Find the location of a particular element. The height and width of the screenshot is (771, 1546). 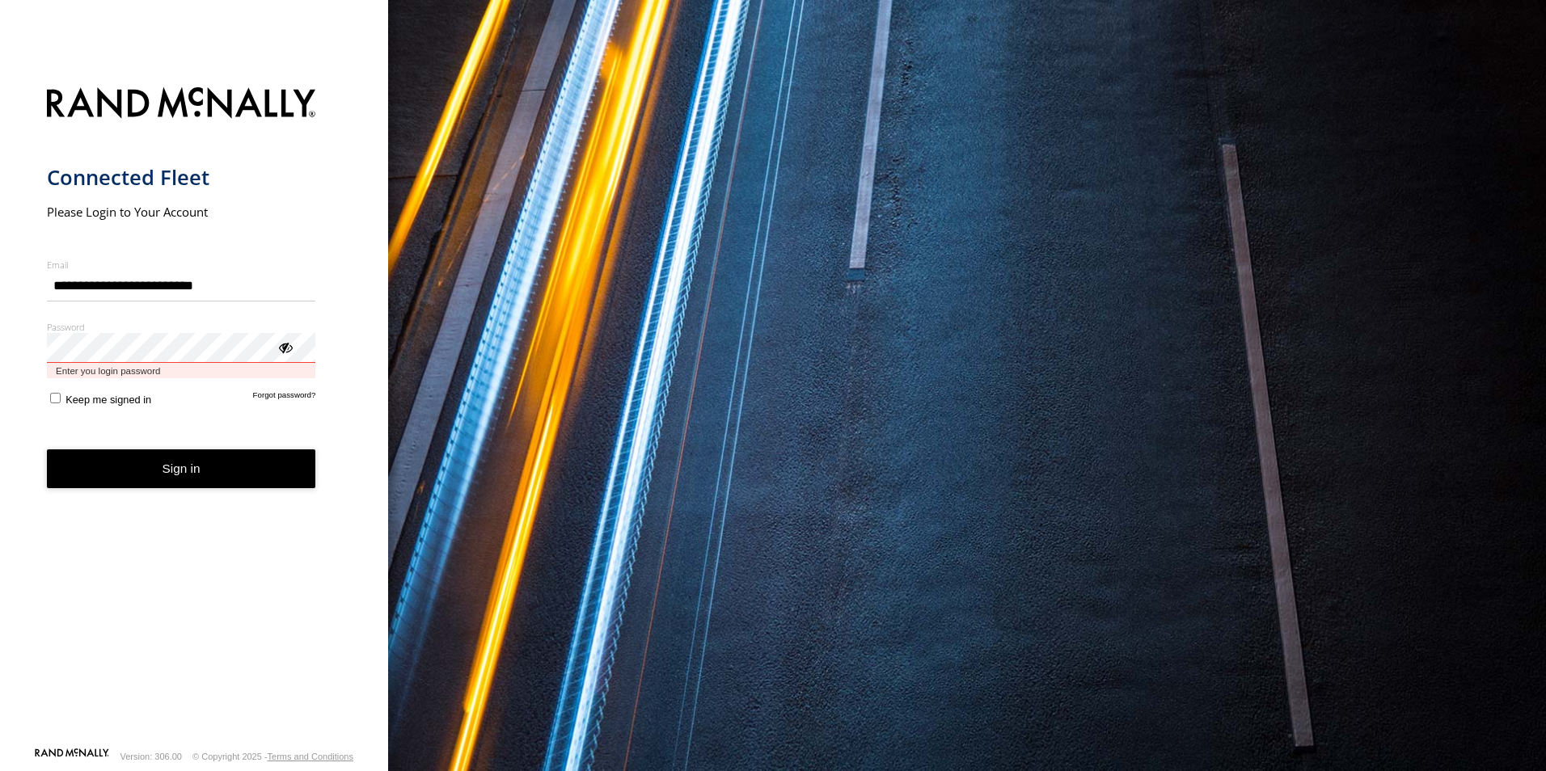

h1: Connected Fleet is located at coordinates (181, 177).